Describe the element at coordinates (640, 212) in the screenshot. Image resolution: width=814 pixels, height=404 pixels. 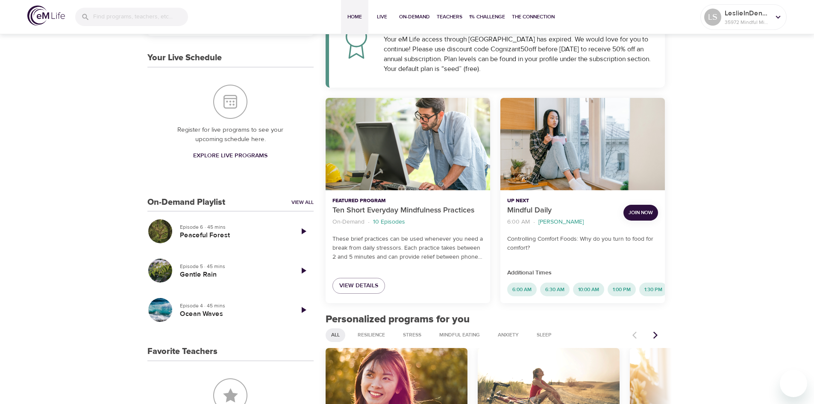
I see `button: Join Now` at that location.